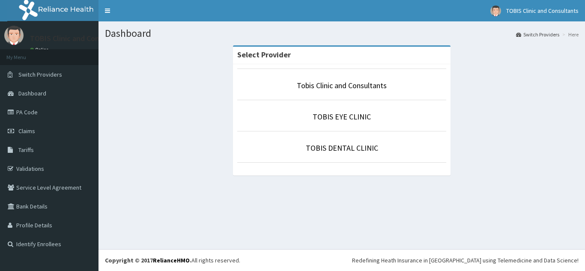 This screenshot has width=585, height=271. Describe the element at coordinates (542, 11) in the screenshot. I see `span: TOBIS Clinic and Consultants` at that location.